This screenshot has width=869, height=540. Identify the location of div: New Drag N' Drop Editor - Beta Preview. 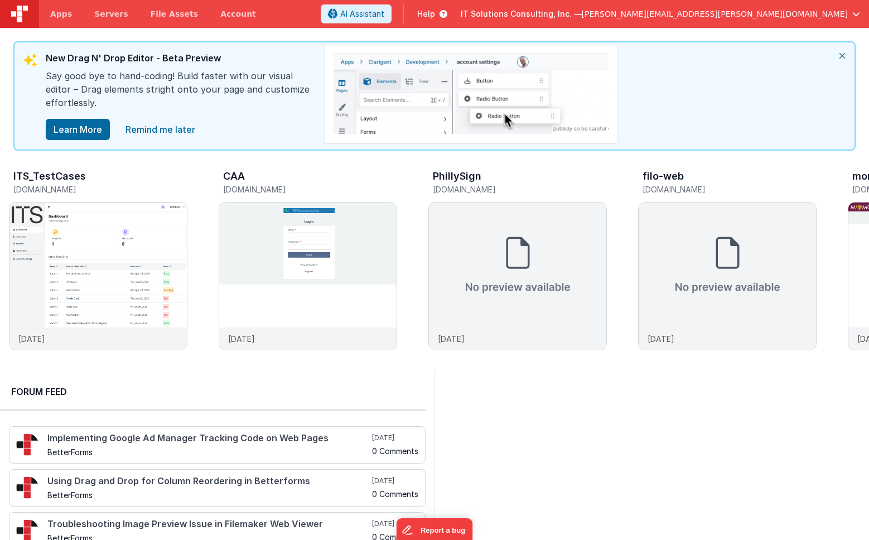
(180, 60).